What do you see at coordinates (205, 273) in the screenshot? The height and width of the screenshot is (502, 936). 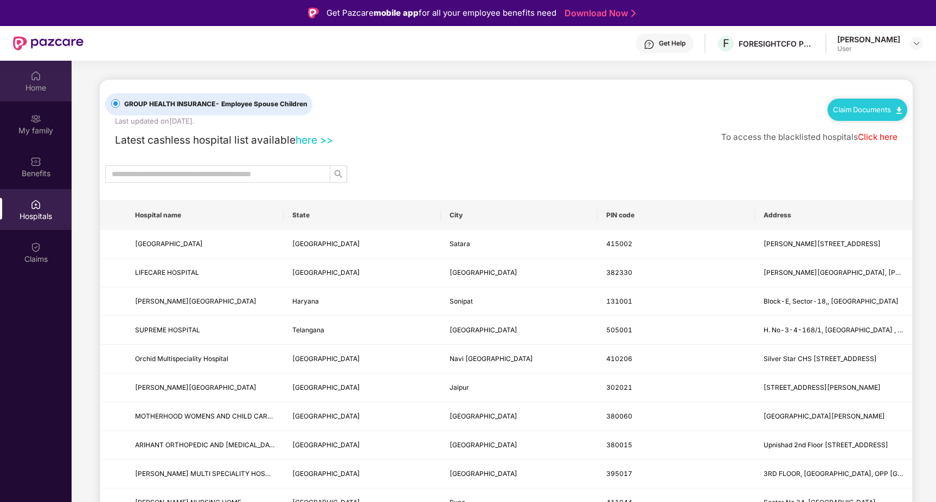 I see `td: LIFECARE HOSPITAL` at bounding box center [205, 273].